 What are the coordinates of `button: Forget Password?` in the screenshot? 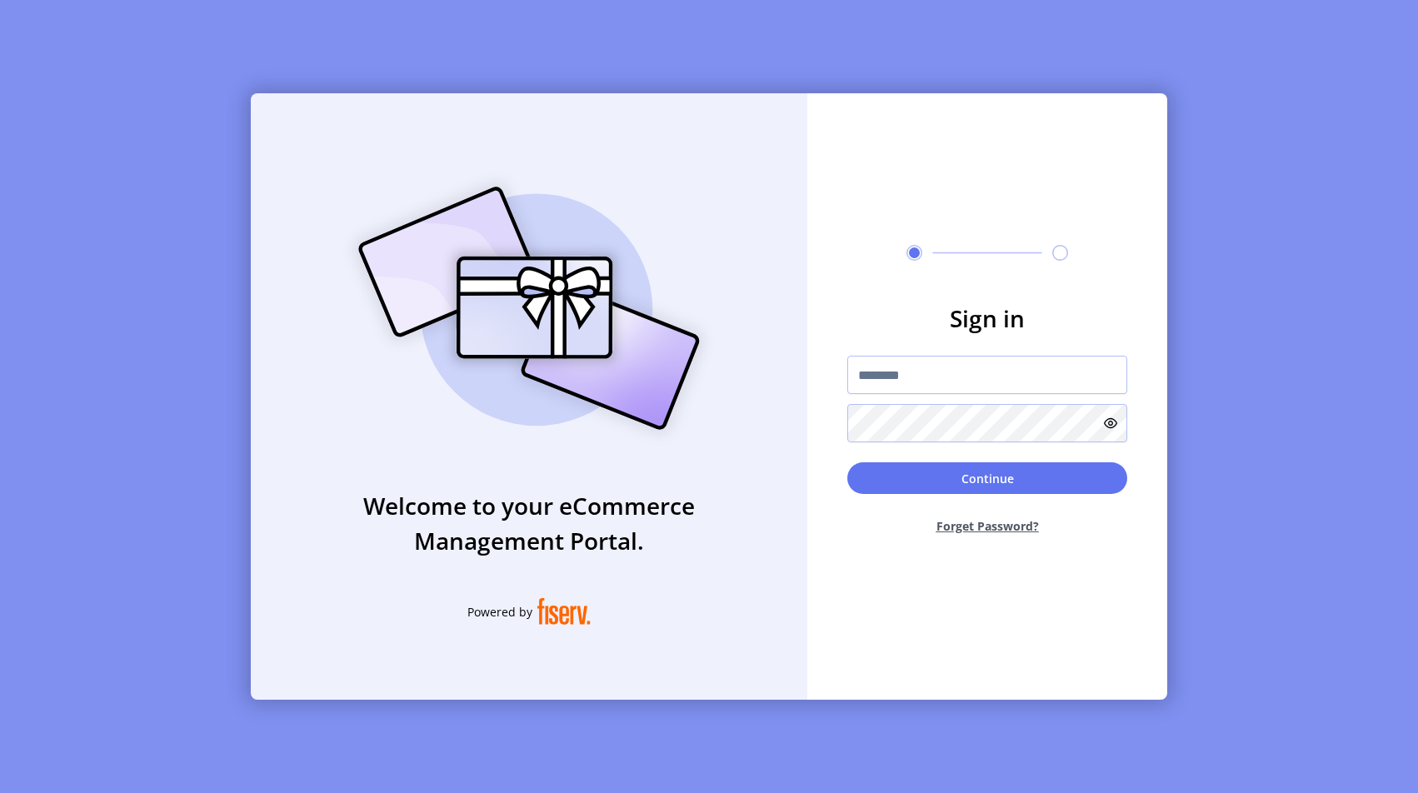 It's located at (987, 526).